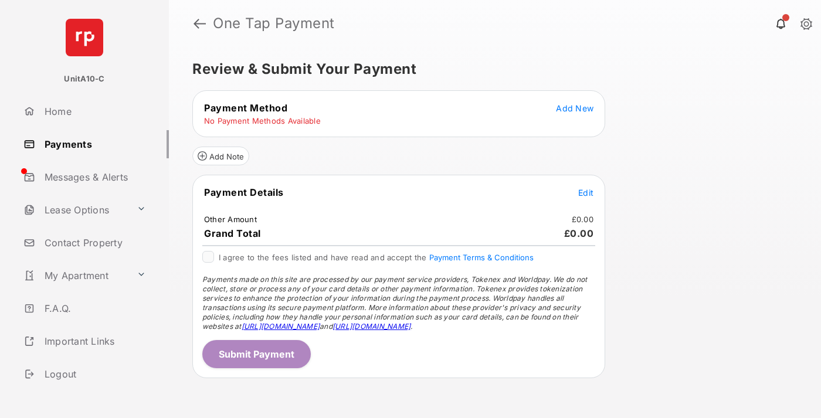 The width and height of the screenshot is (821, 418). Describe the element at coordinates (94, 309) in the screenshot. I see `a: F.A.Q.` at that location.